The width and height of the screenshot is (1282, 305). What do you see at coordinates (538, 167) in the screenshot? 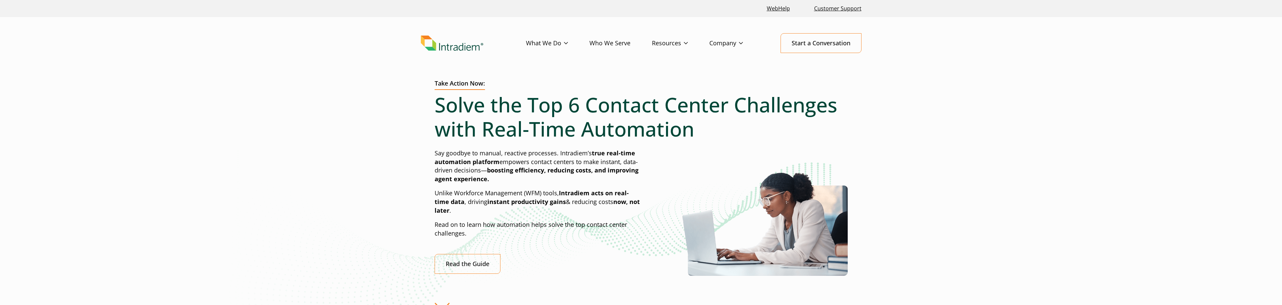
I see `p: Say goodbye to manual, reactive processes. Intradiem’s empowers contact centers to make instant, ...` at bounding box center [538, 167].